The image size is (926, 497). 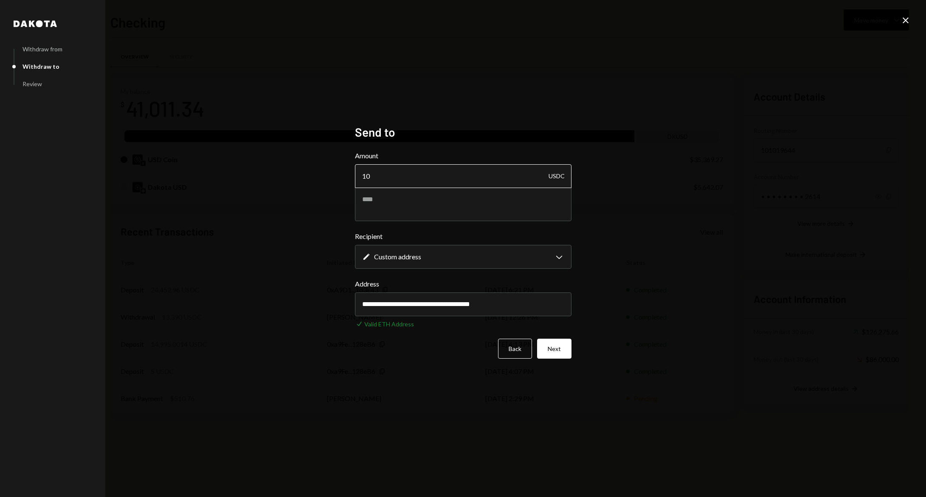 What do you see at coordinates (41, 66) in the screenshot?
I see `div: Withdraw to` at bounding box center [41, 66].